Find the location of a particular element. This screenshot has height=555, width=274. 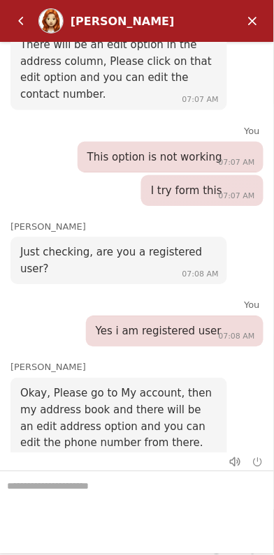

span: This option is not working is located at coordinates (154, 157).